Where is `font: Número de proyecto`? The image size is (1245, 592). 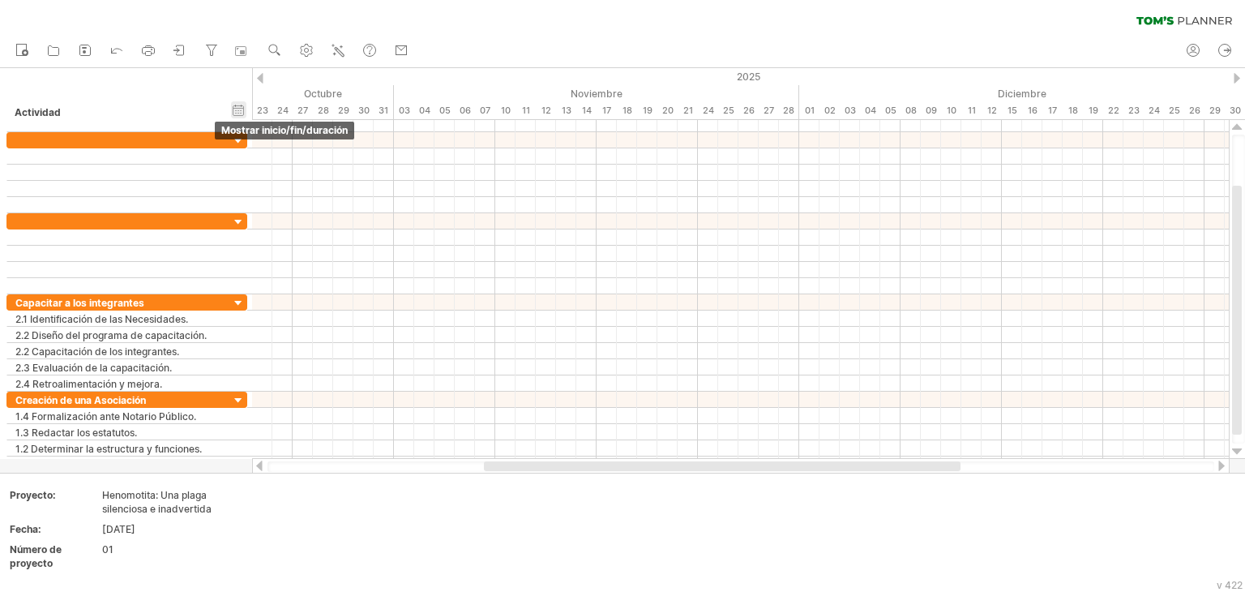 font: Número de proyecto is located at coordinates (36, 556).